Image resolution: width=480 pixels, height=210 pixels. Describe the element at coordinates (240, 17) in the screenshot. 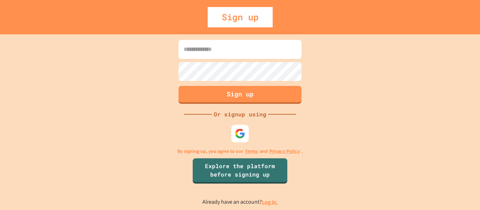

I see `div: Sign up` at that location.